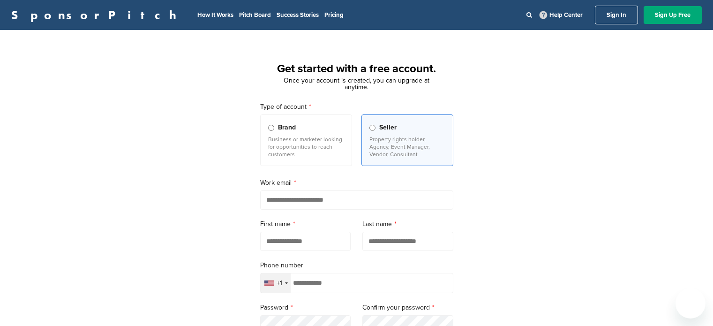 The image size is (713, 326). What do you see at coordinates (357, 69) in the screenshot?
I see `h1: Get started with a free account.` at bounding box center [357, 69].